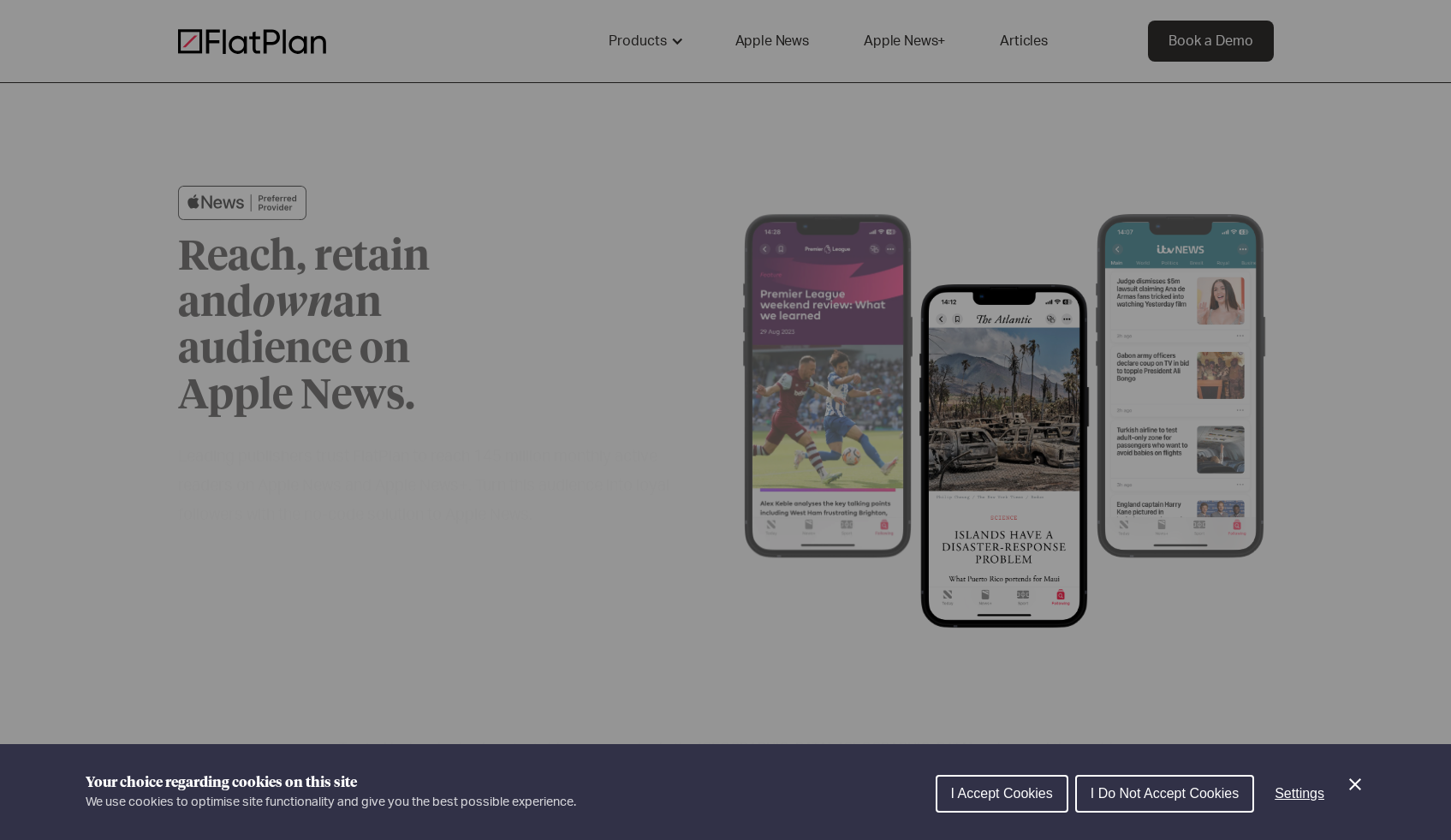 This screenshot has width=1451, height=840. I want to click on span: I Do Not Accept Cookies, so click(1165, 792).